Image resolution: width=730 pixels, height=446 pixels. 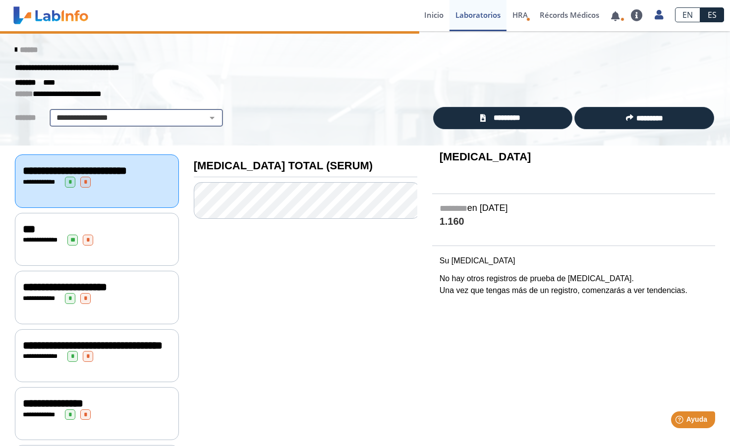 I want to click on a: ES, so click(x=712, y=15).